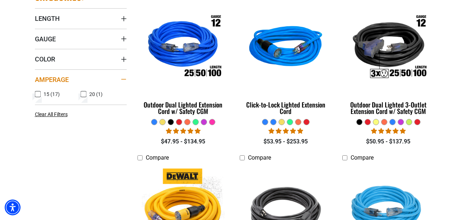  Describe the element at coordinates (183, 48) in the screenshot. I see `img: Outdoor Dual Lighted Extension Cord w/ Safety CGM` at that location.